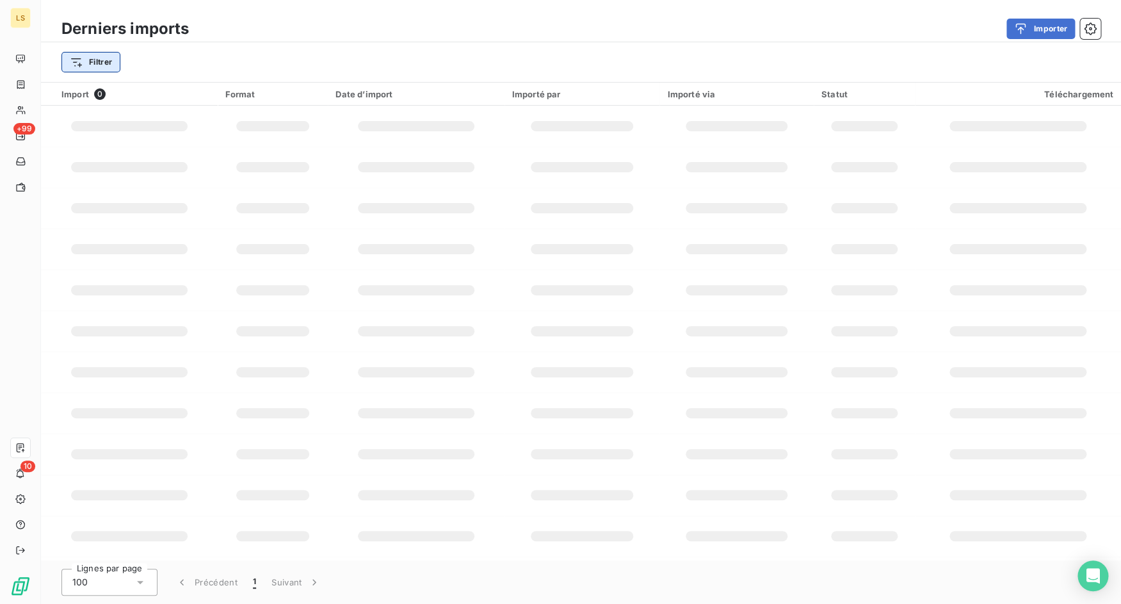  Describe the element at coordinates (1093, 576) in the screenshot. I see `div: Open Intercom Messenger` at that location.